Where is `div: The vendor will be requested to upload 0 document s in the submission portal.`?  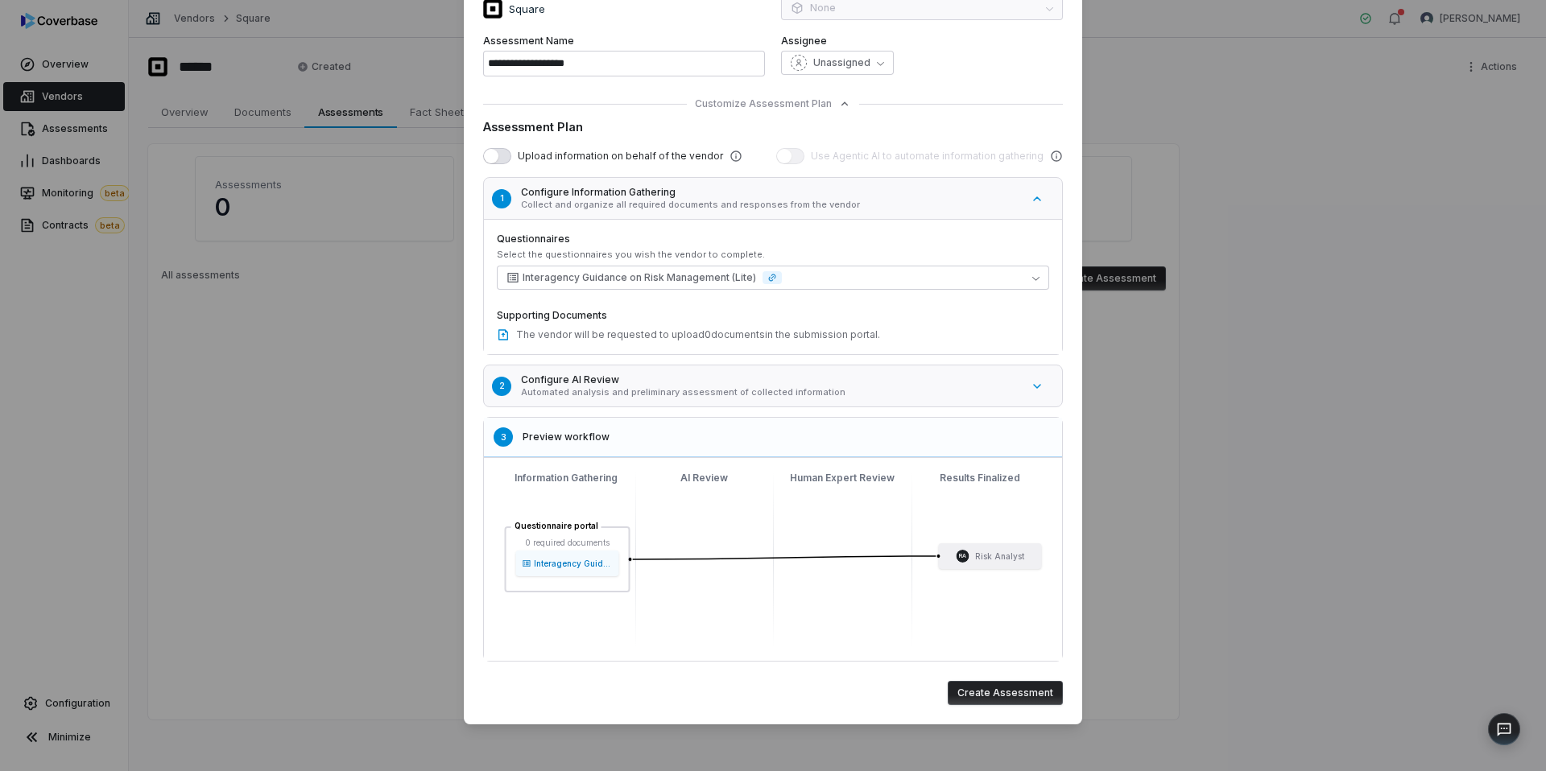 div: The vendor will be requested to upload 0 document s in the submission portal. is located at coordinates (773, 335).